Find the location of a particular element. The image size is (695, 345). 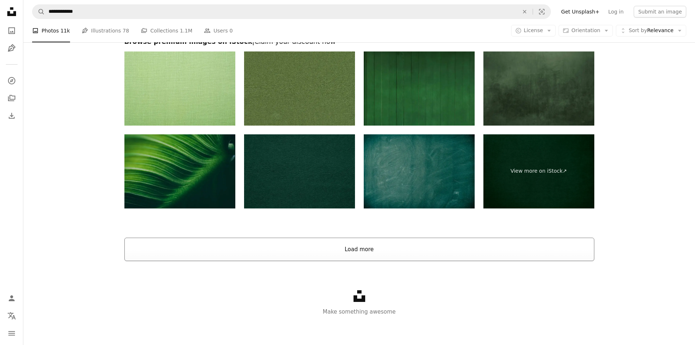

p: Make something awesome is located at coordinates (359, 312).